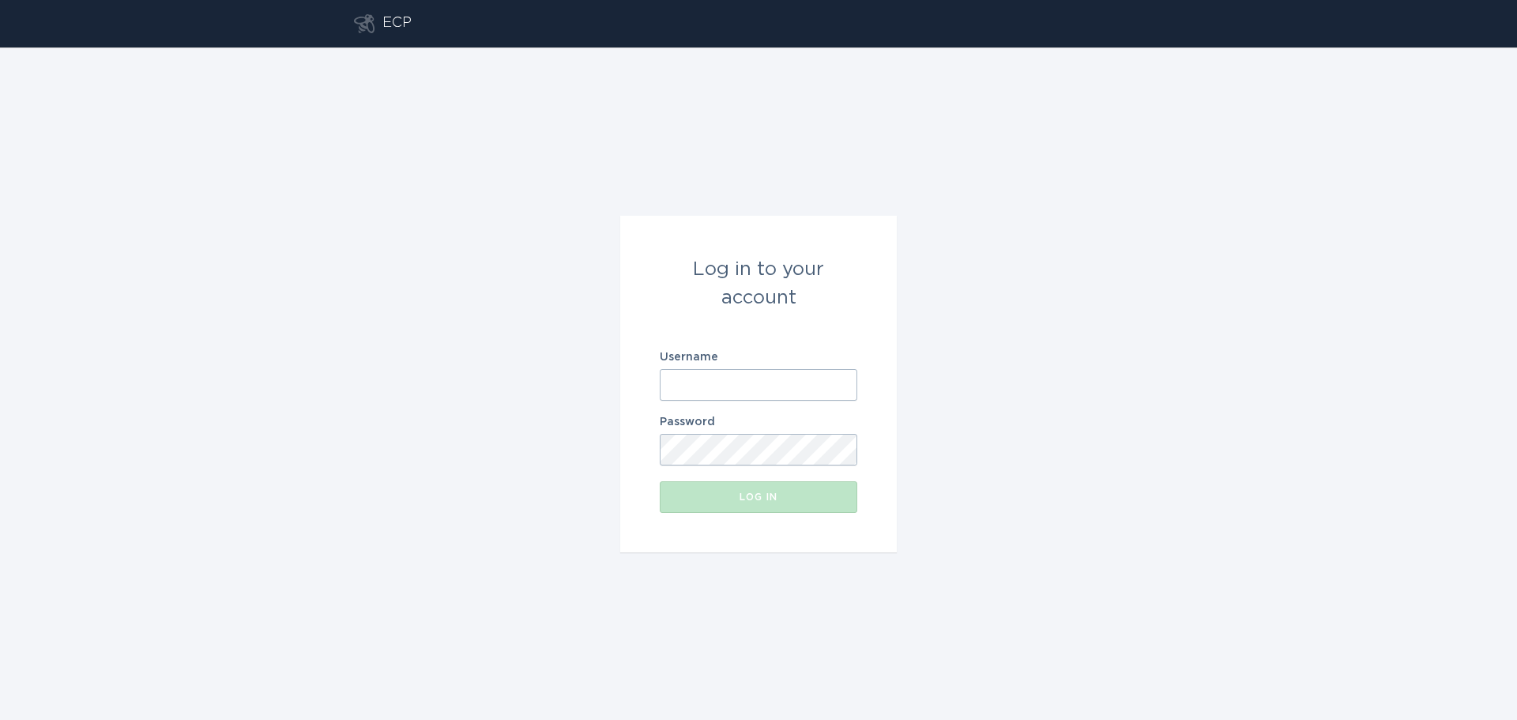  I want to click on div: Log in to your account, so click(758, 284).